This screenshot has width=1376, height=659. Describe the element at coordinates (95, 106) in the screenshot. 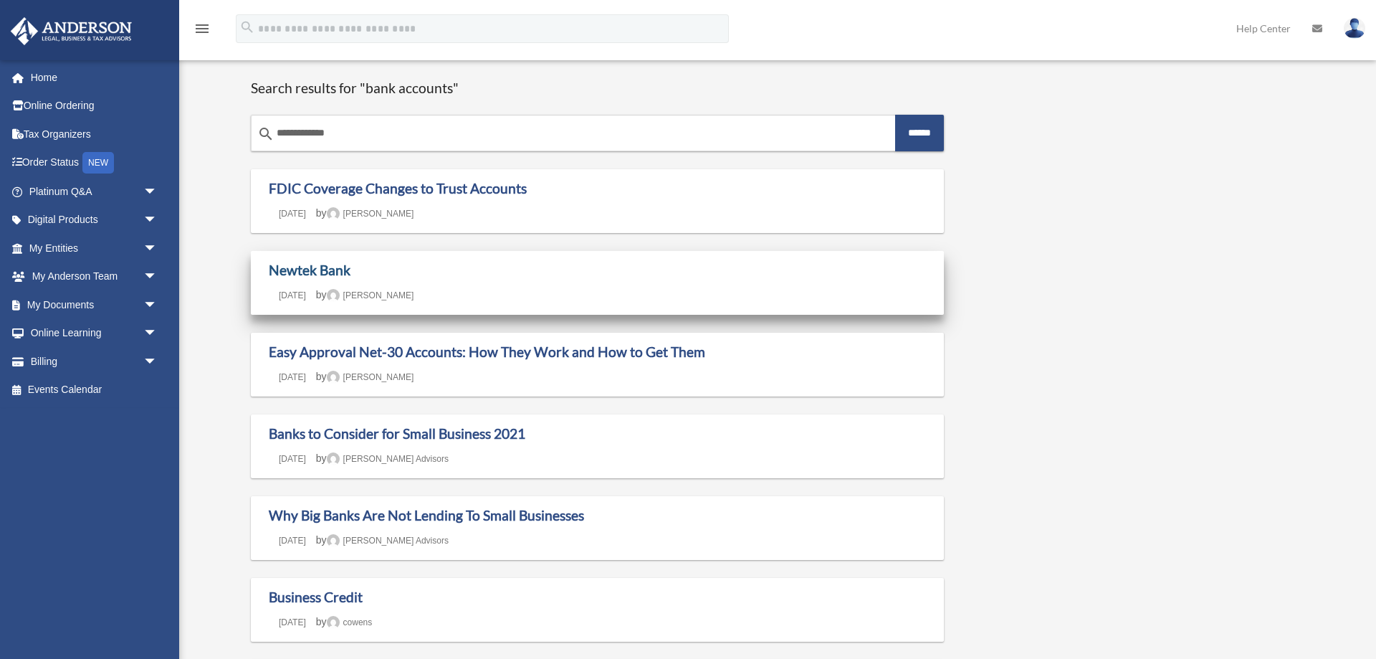

I see `a: Online Ordering` at that location.